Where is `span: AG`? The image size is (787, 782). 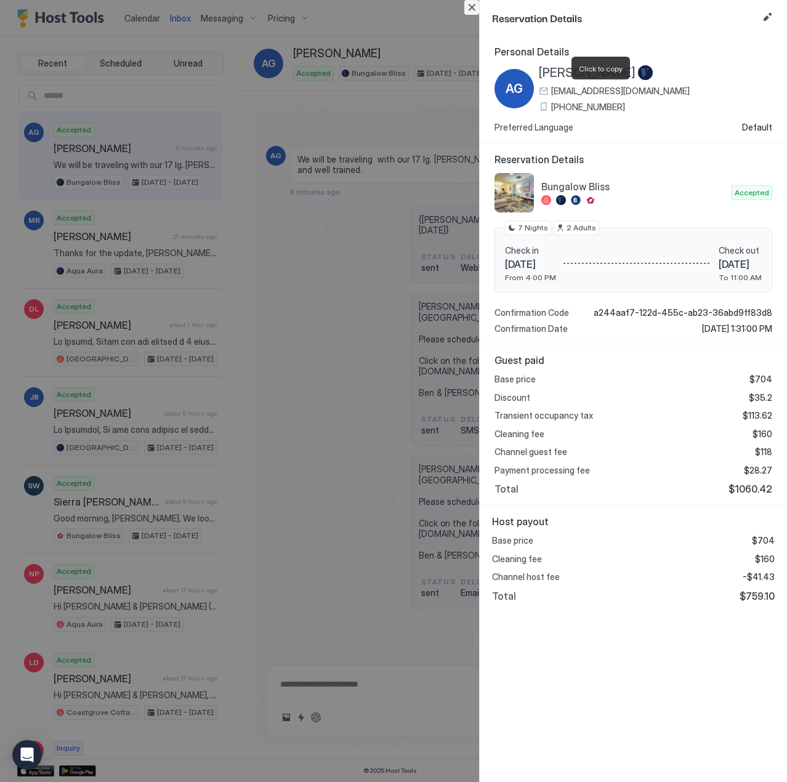 span: AG is located at coordinates (514, 89).